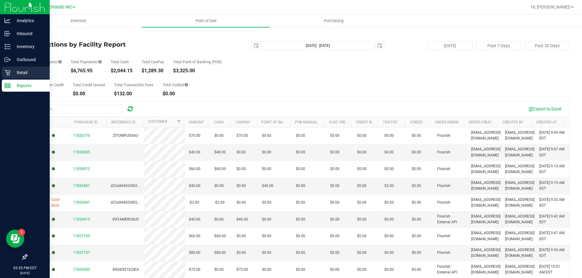  I want to click on span: IFATAMERUQUD, so click(125, 220).